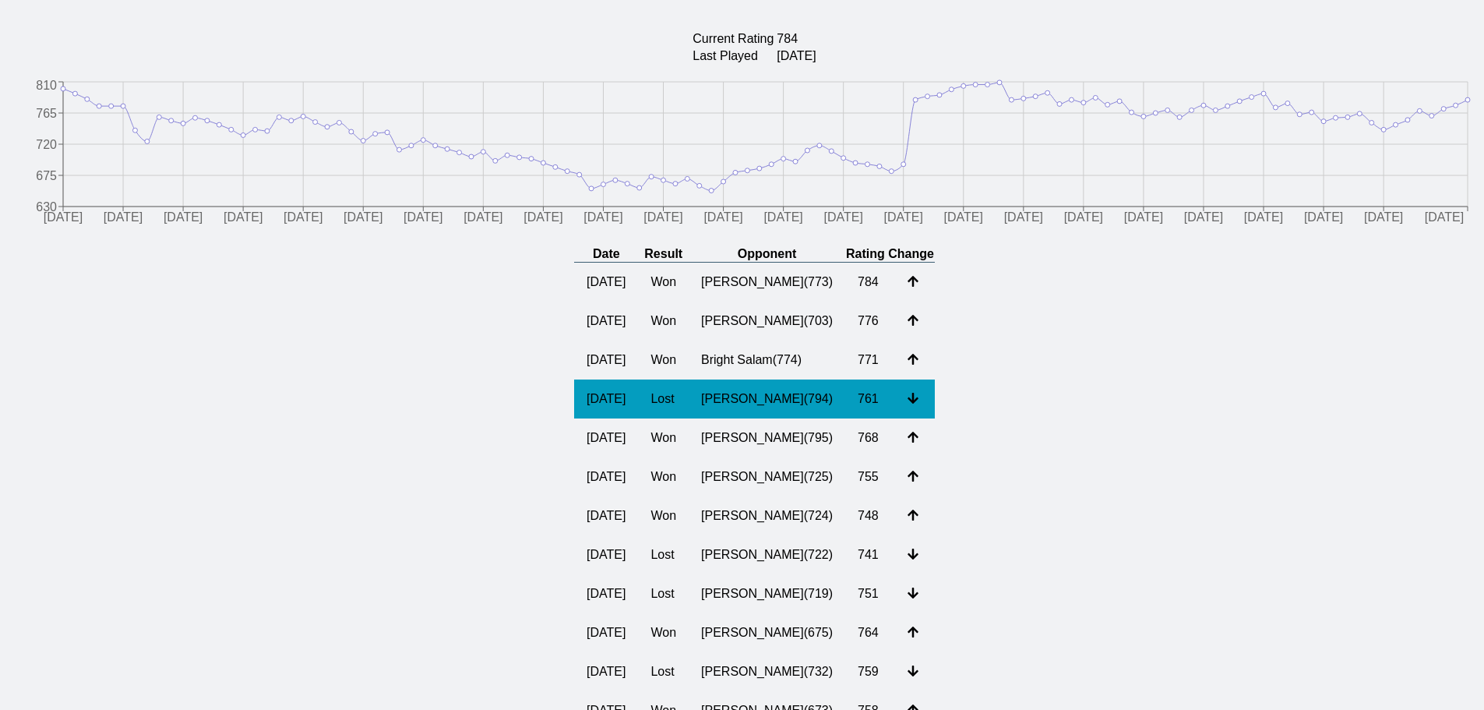 This screenshot has width=1484, height=710. I want to click on td: 748, so click(870, 516).